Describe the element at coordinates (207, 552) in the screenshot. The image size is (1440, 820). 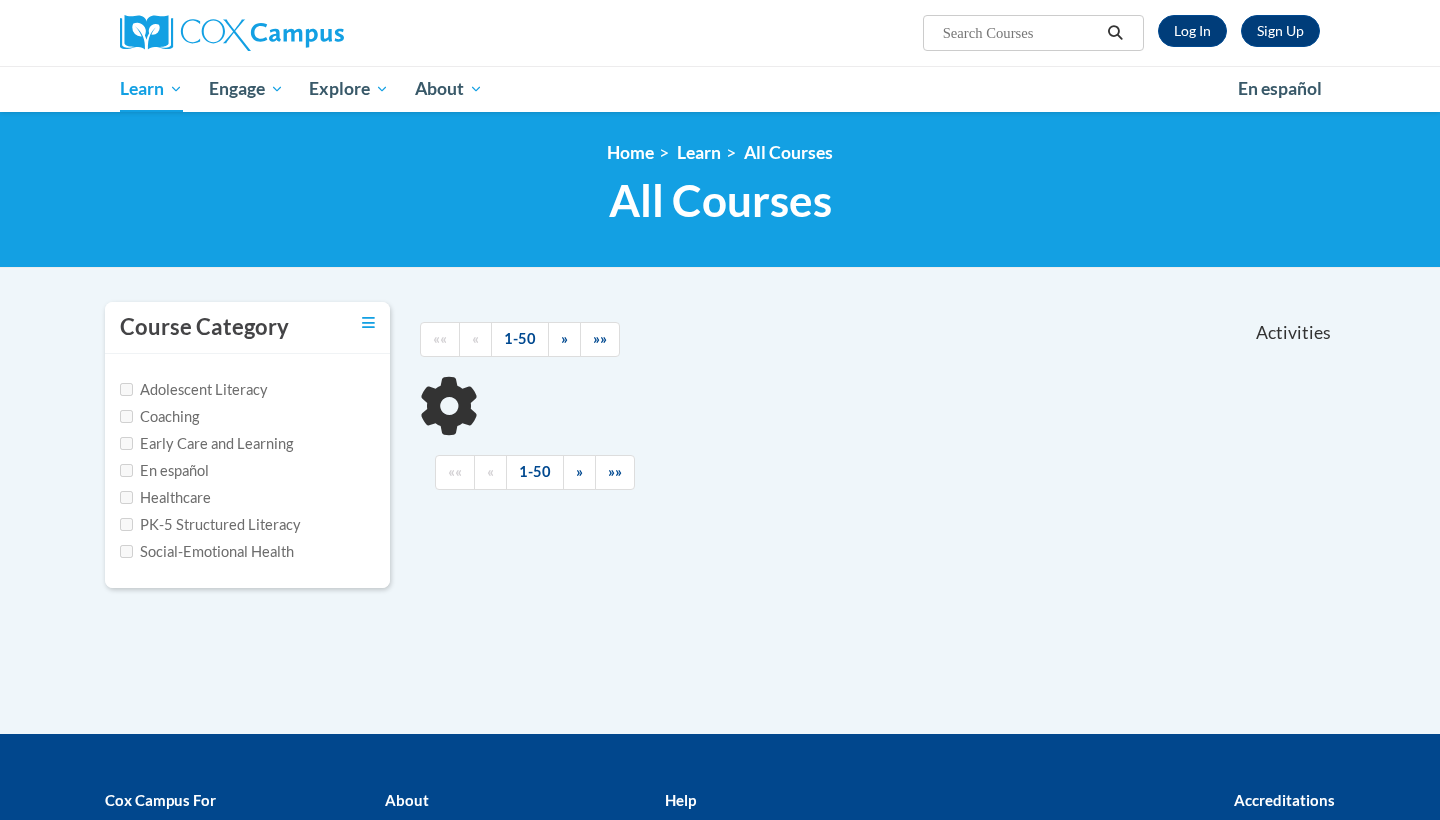
I see `label: Social-Emotional Health` at that location.